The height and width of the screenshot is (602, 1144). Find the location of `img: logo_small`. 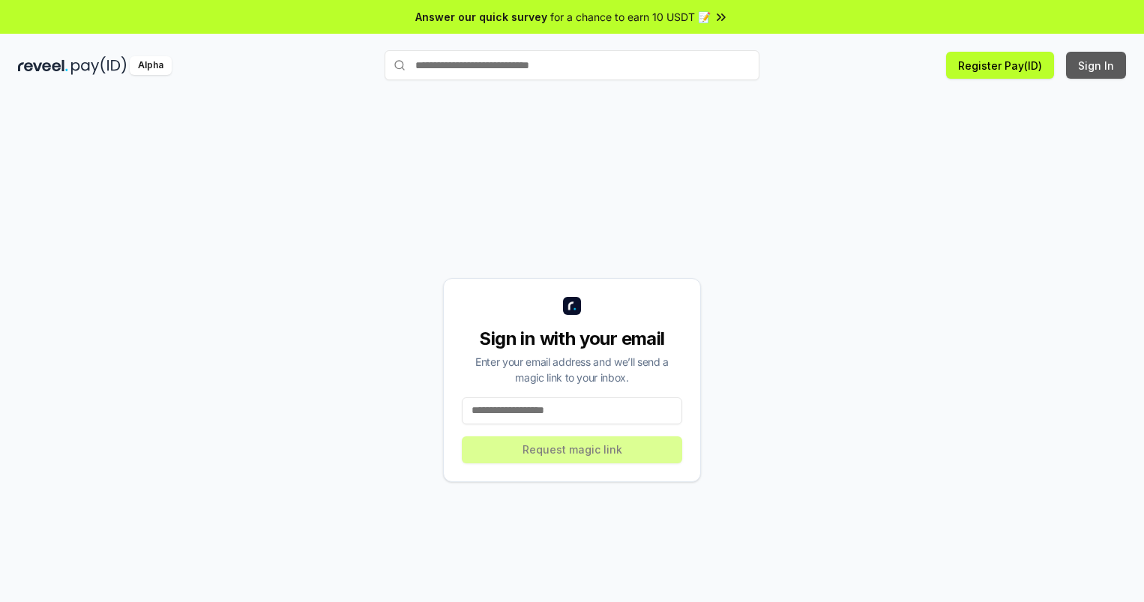

img: logo_small is located at coordinates (572, 306).